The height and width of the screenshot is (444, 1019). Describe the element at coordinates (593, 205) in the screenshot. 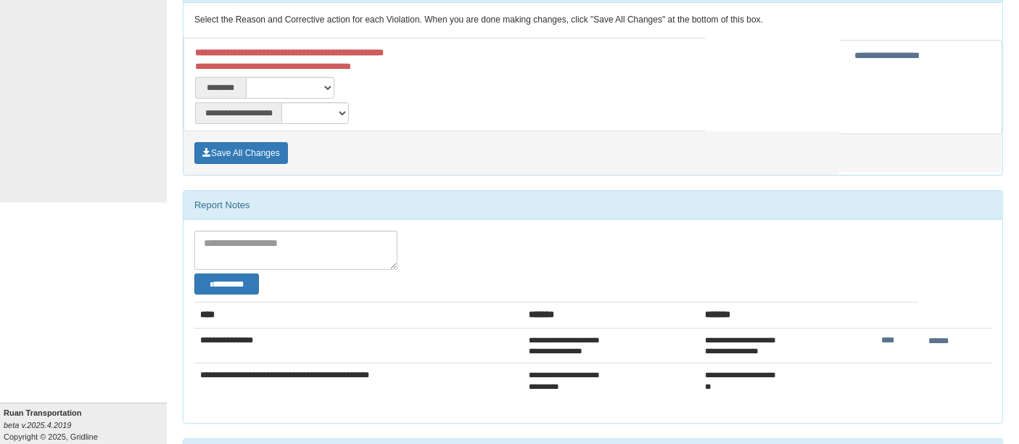

I see `div: Report Notes` at that location.